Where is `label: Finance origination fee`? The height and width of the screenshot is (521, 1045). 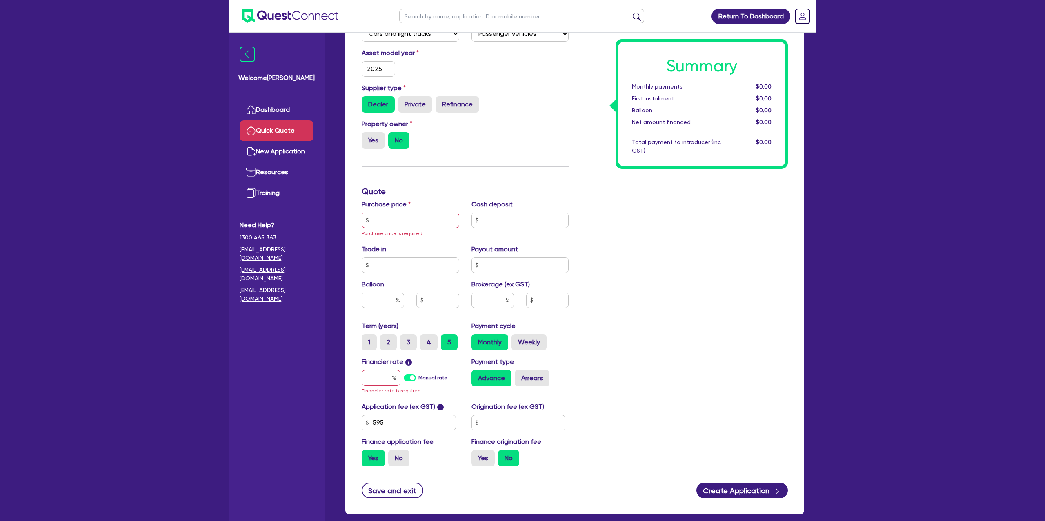 label: Finance origination fee is located at coordinates (506, 442).